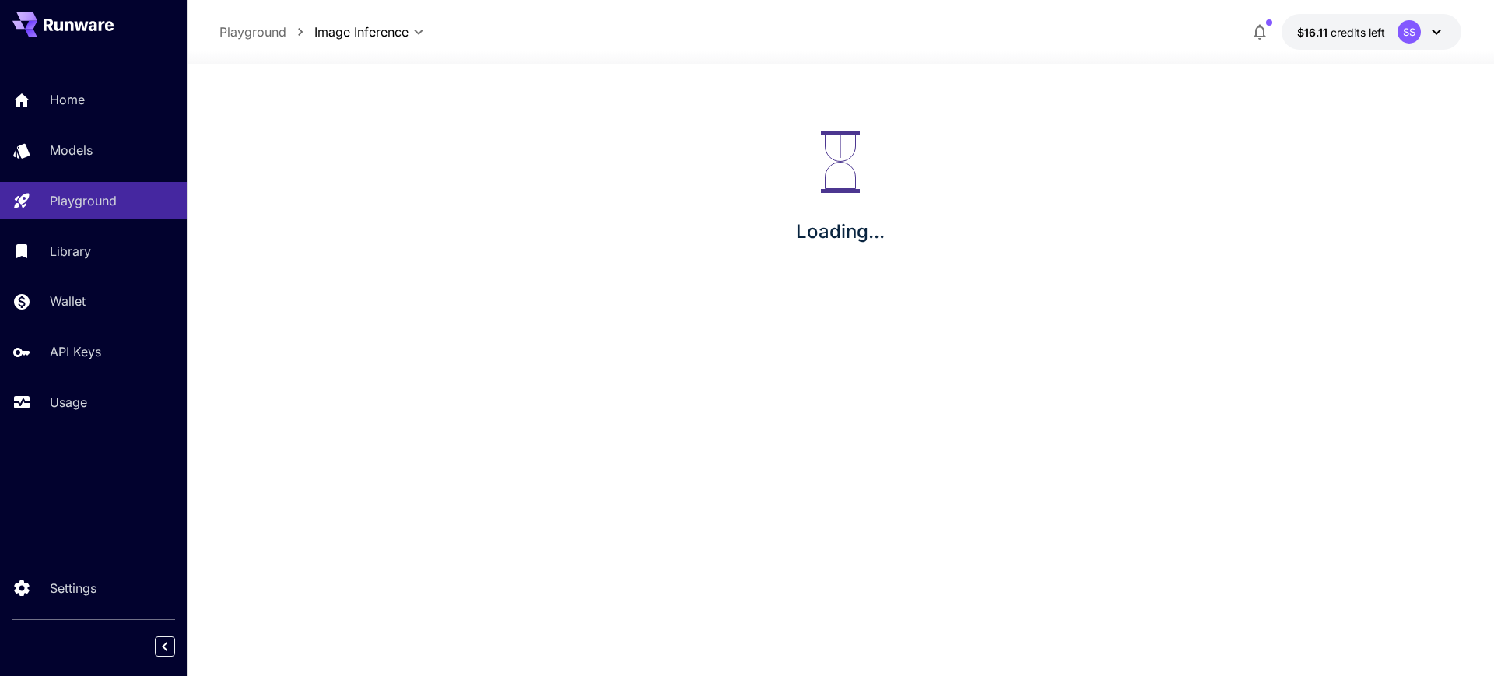 The width and height of the screenshot is (1494, 676). Describe the element at coordinates (71, 150) in the screenshot. I see `p: Models` at that location.